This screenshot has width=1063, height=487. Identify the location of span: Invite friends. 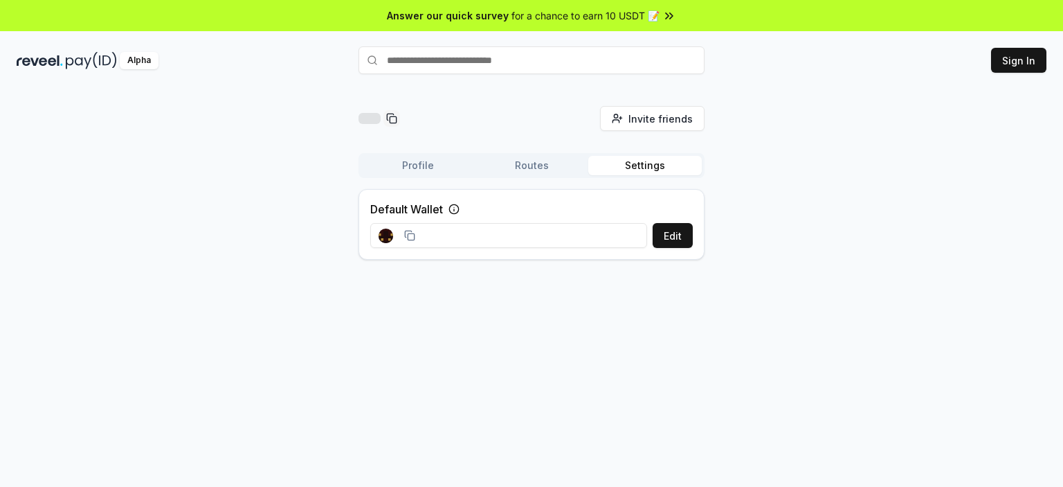
(660, 118).